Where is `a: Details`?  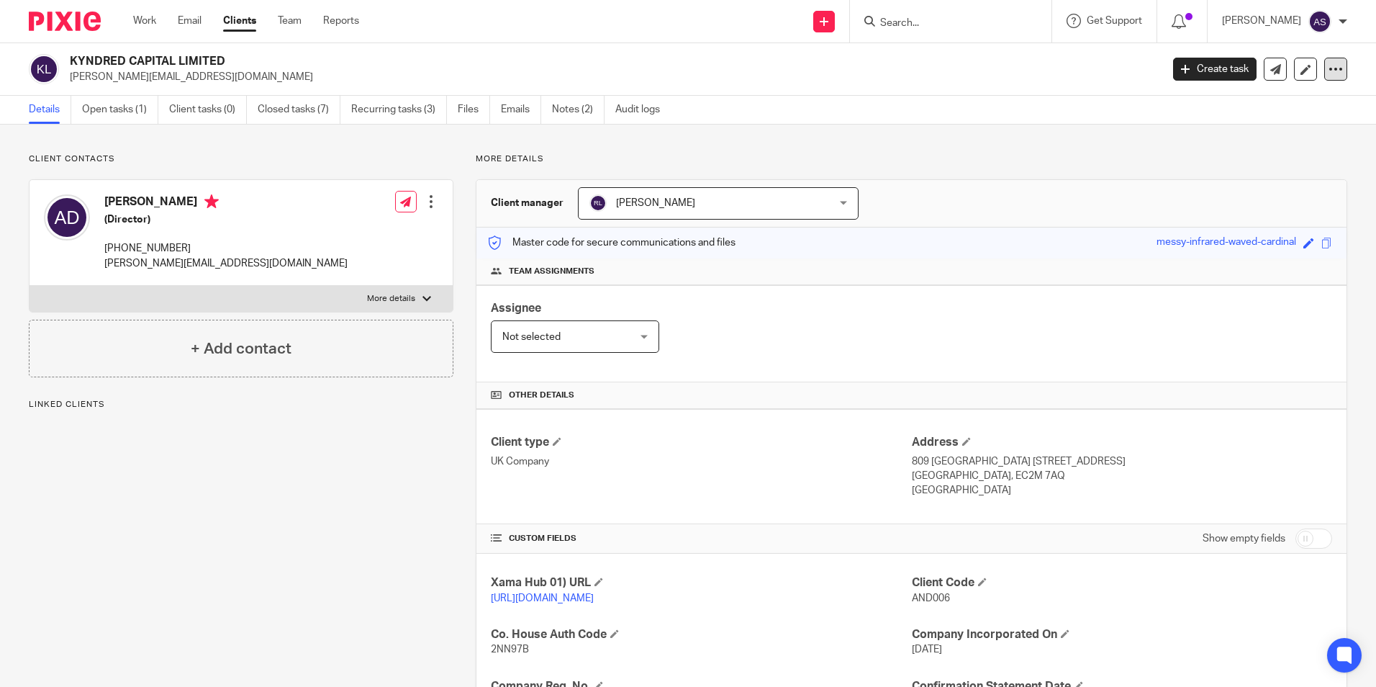
a: Details is located at coordinates (50, 109).